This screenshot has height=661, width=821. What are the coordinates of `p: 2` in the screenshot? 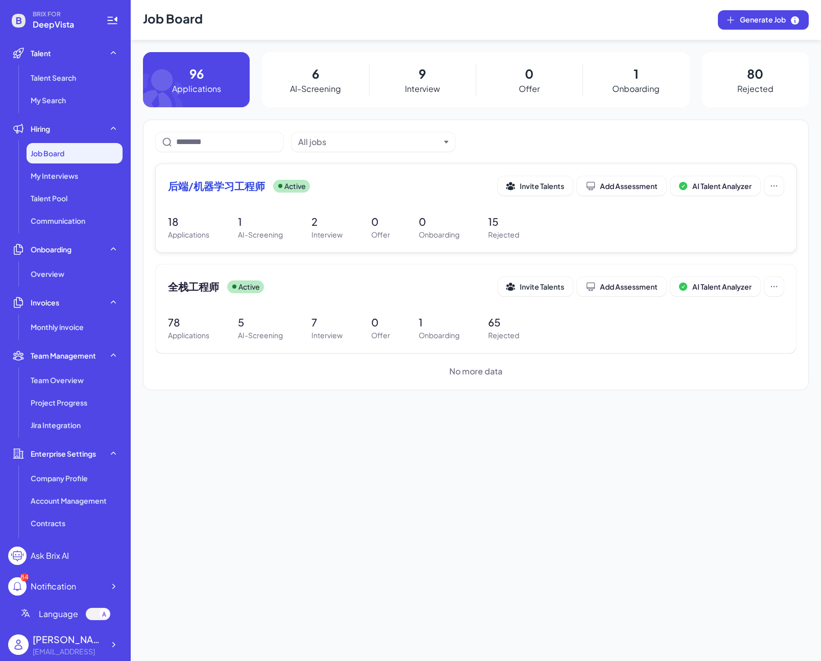 It's located at (327, 222).